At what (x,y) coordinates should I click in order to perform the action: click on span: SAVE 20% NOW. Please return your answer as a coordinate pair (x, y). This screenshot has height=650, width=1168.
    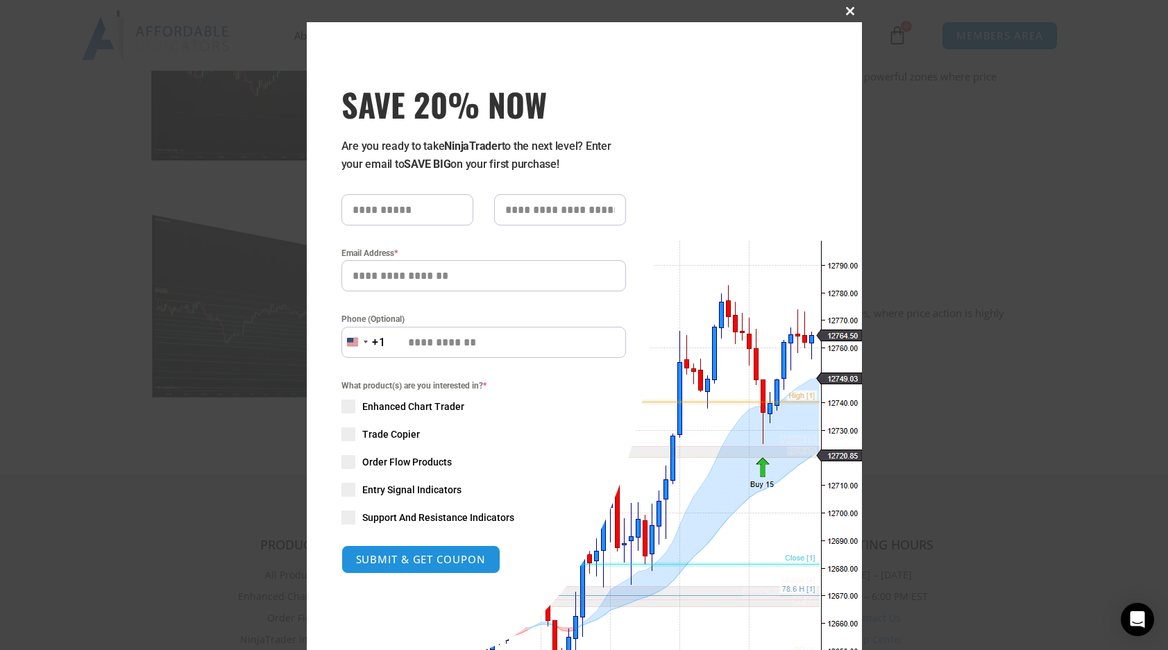
    Looking at the image, I should click on (484, 104).